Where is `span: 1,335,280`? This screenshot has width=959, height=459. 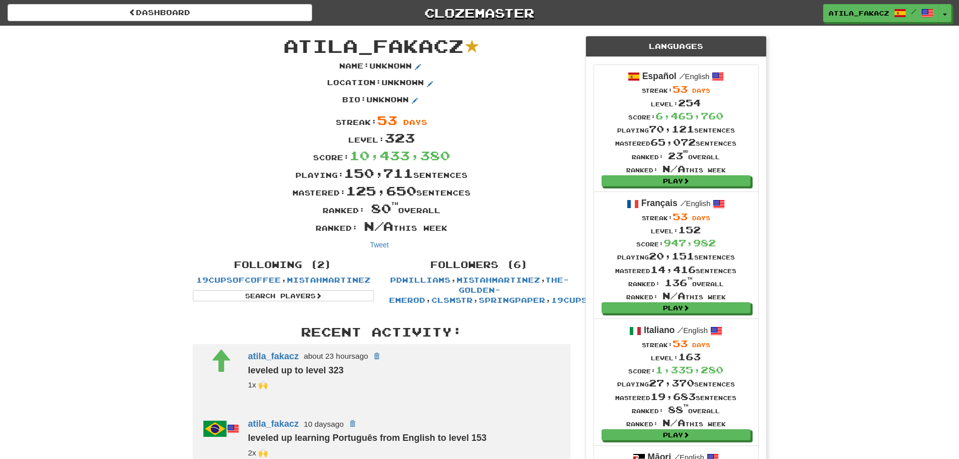 span: 1,335,280 is located at coordinates (689, 370).